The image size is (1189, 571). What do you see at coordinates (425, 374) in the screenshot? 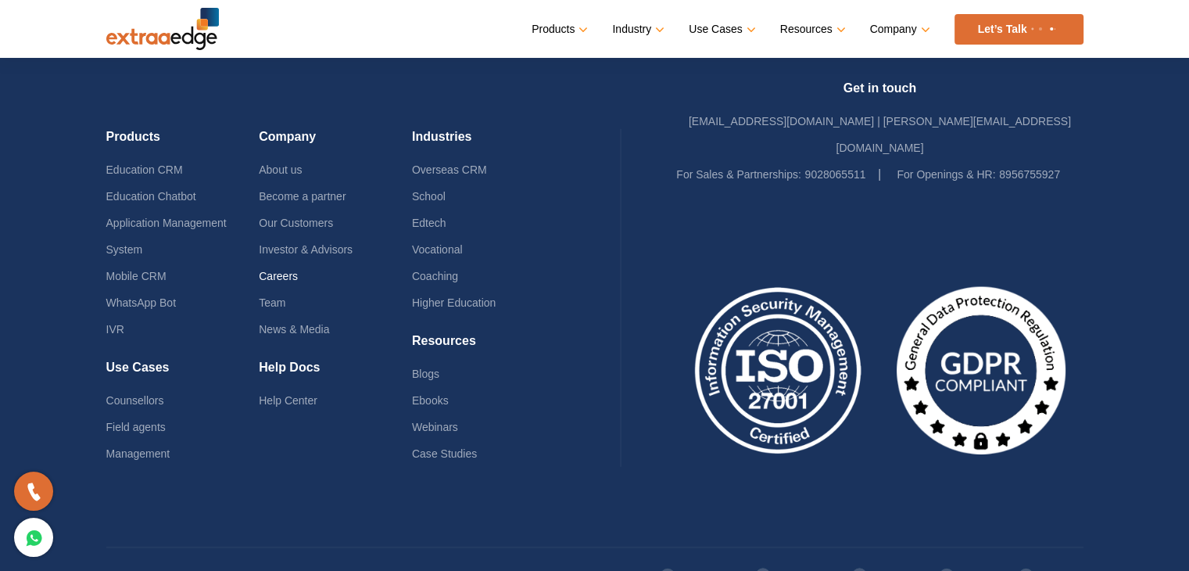
I see `a: Blogs` at bounding box center [425, 374].